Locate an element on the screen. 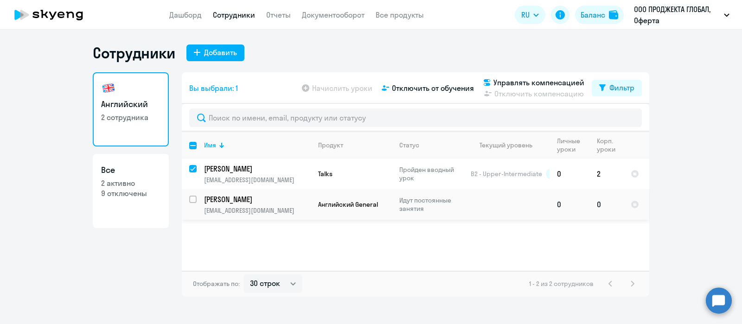 Image resolution: width=742 pixels, height=324 pixels. span: Talks is located at coordinates (325, 174).